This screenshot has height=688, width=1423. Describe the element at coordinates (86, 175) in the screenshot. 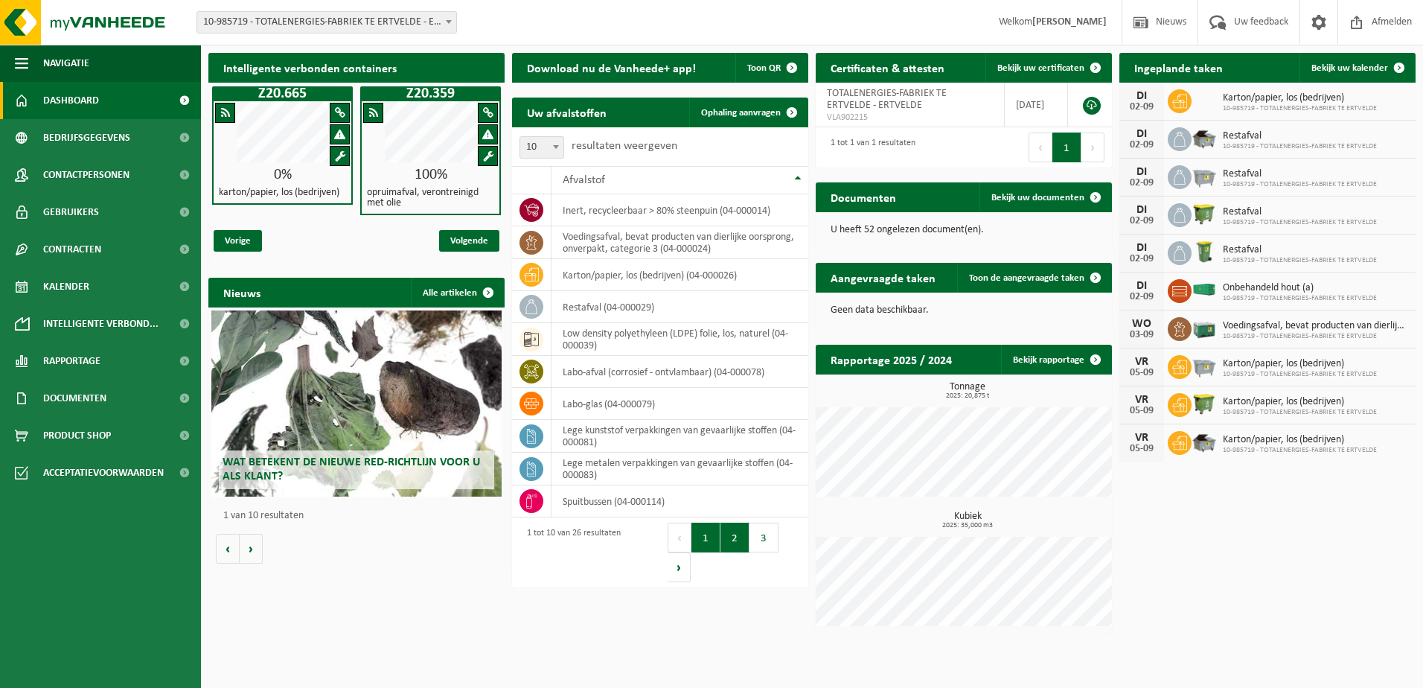

I see `span: Contactpersonen` at that location.